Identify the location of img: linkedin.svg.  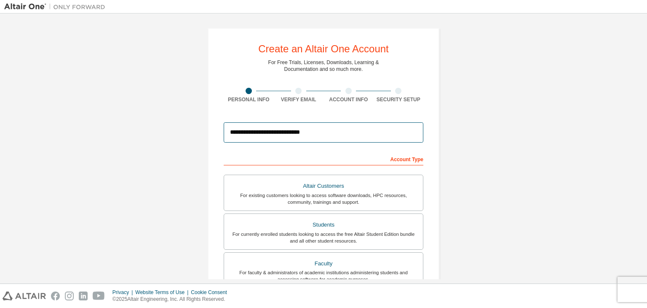
(83, 295).